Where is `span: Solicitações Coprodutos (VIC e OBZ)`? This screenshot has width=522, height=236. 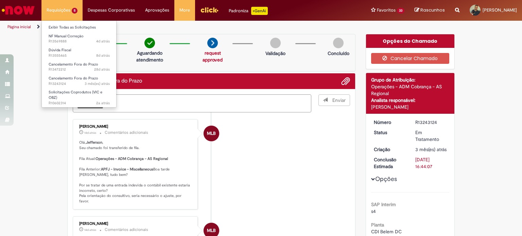
span: Solicitações Coprodutos (VIC e OBZ) is located at coordinates (75, 95).